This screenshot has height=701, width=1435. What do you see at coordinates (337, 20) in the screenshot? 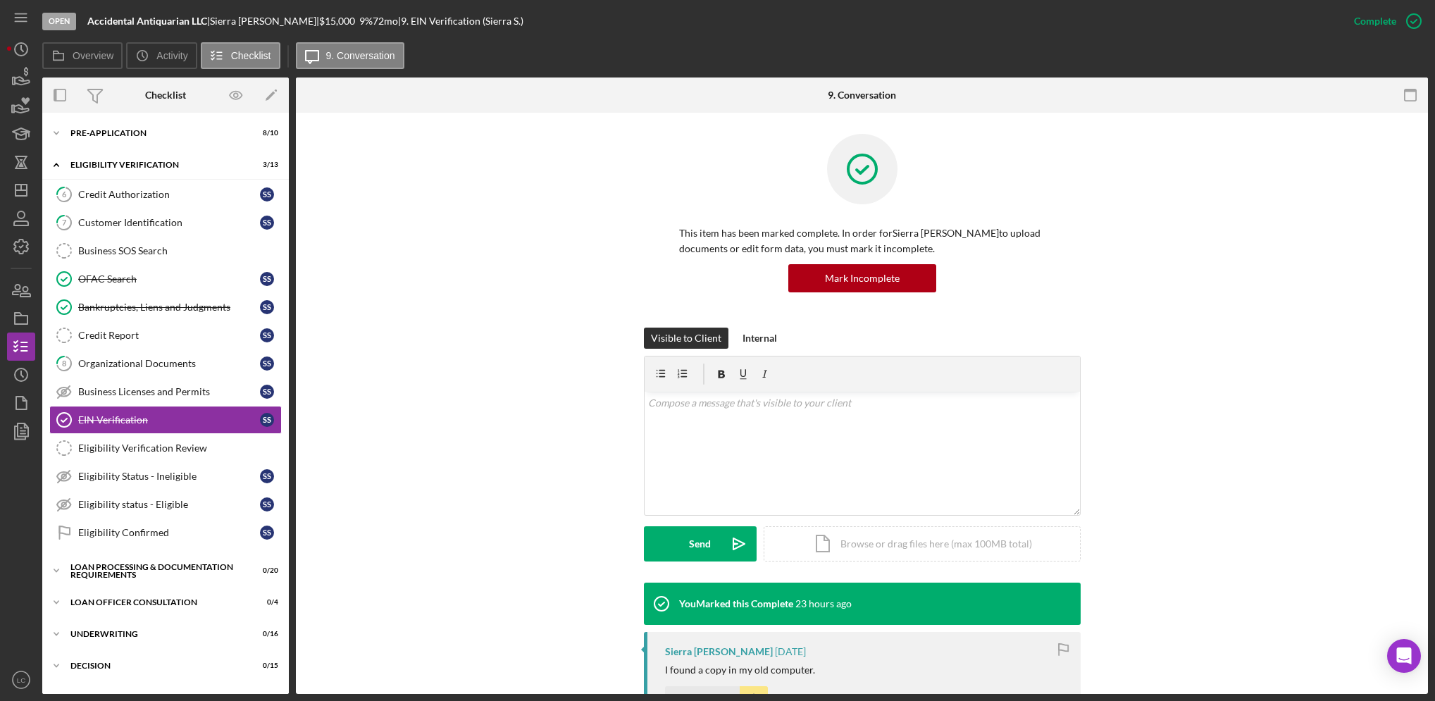
I see `span: $15,000` at bounding box center [337, 20].